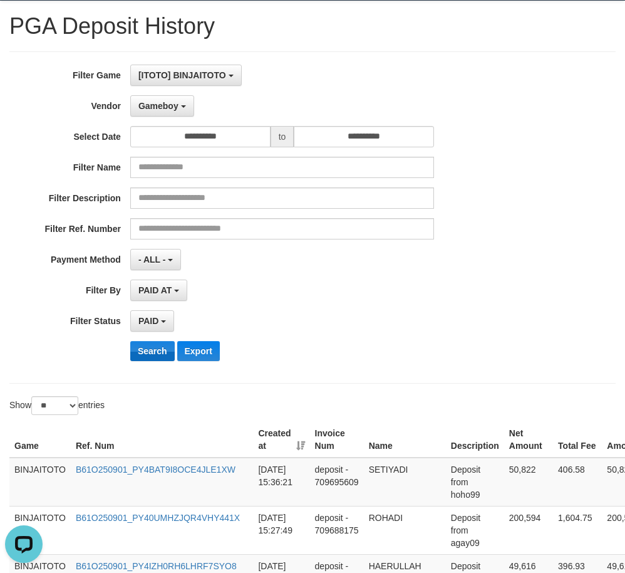  I want to click on a: B61O250901_PY4IZH0RH6LHRF7SYO8, so click(156, 566).